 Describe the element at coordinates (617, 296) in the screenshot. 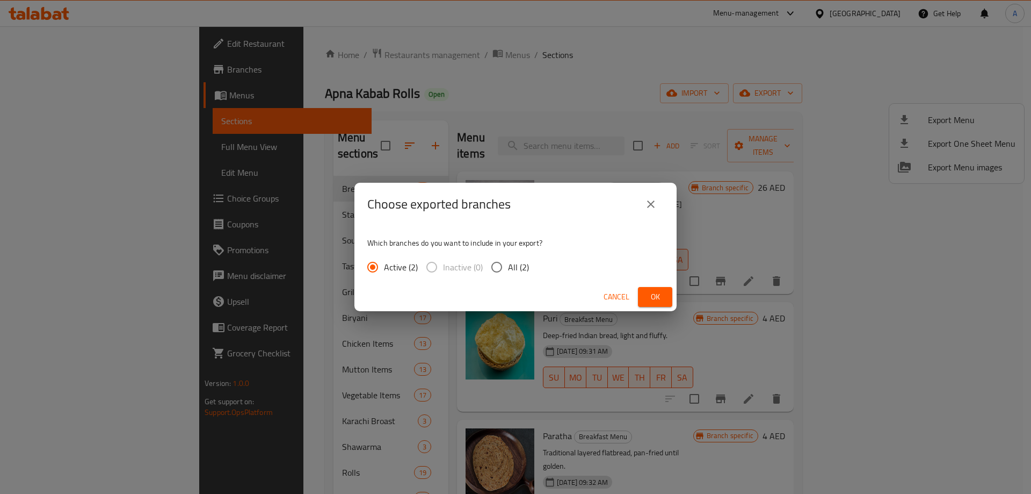

I see `span: Cancel` at that location.